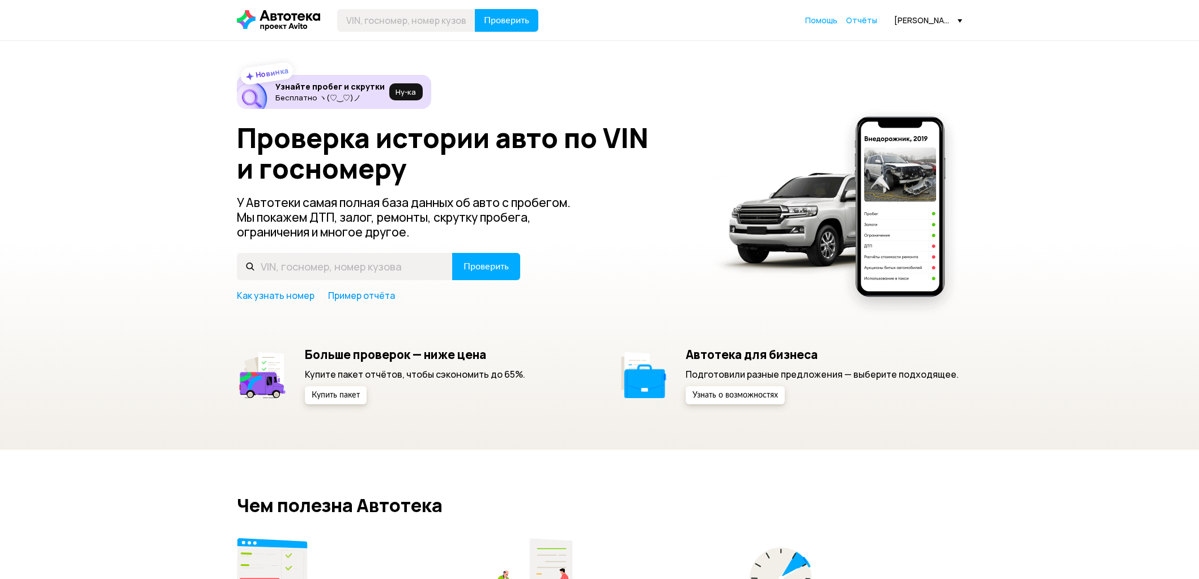  Describe the element at coordinates (272, 73) in the screenshot. I see `strong: Новинка` at that location.